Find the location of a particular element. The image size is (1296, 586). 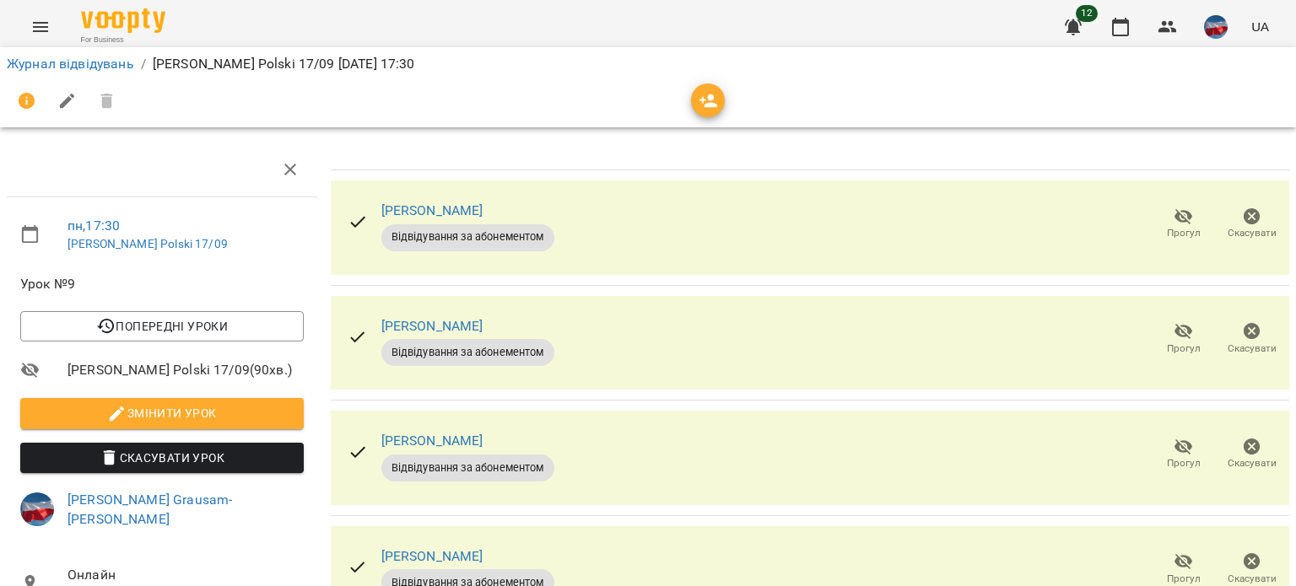

span: Урок №9 is located at coordinates (162, 284).